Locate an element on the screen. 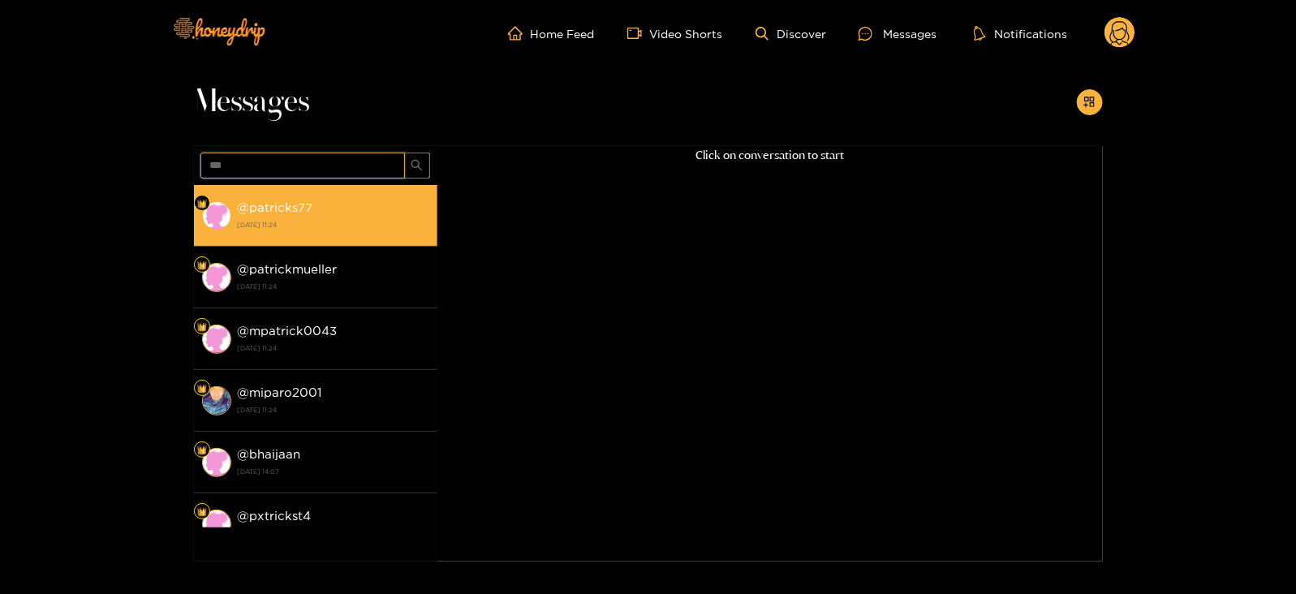  strong: @ mpatrick0043 is located at coordinates (287, 330).